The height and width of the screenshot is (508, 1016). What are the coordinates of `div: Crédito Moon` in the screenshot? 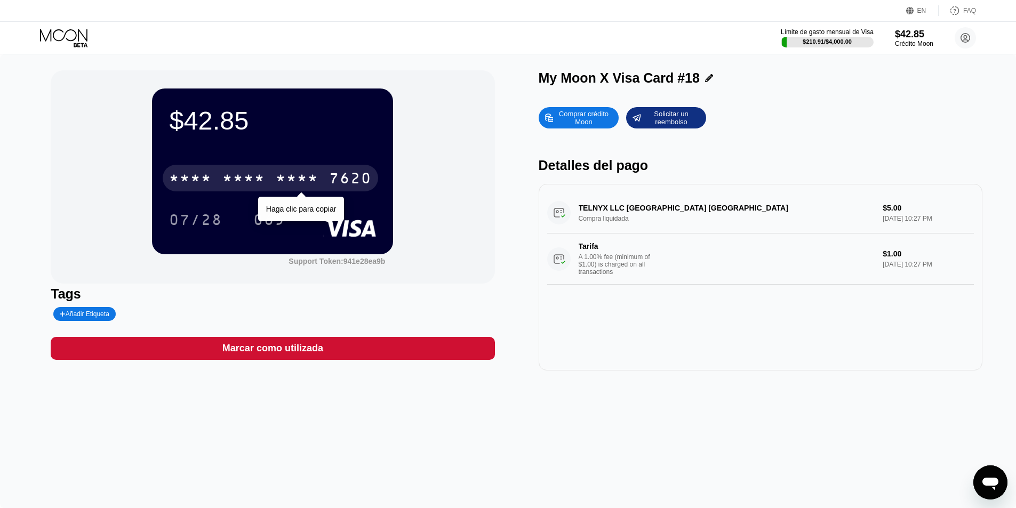 It's located at (914, 44).